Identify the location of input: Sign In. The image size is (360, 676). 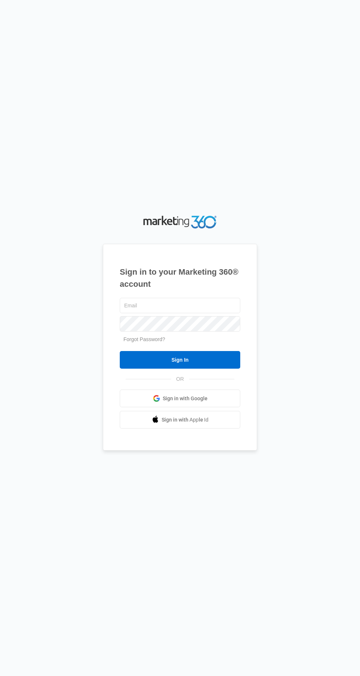
(180, 360).